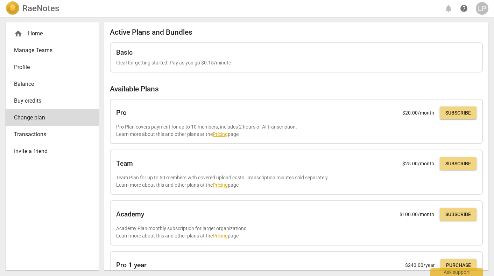 The height and width of the screenshot is (276, 494). What do you see at coordinates (464, 8) in the screenshot?
I see `a: Help` at bounding box center [464, 8].